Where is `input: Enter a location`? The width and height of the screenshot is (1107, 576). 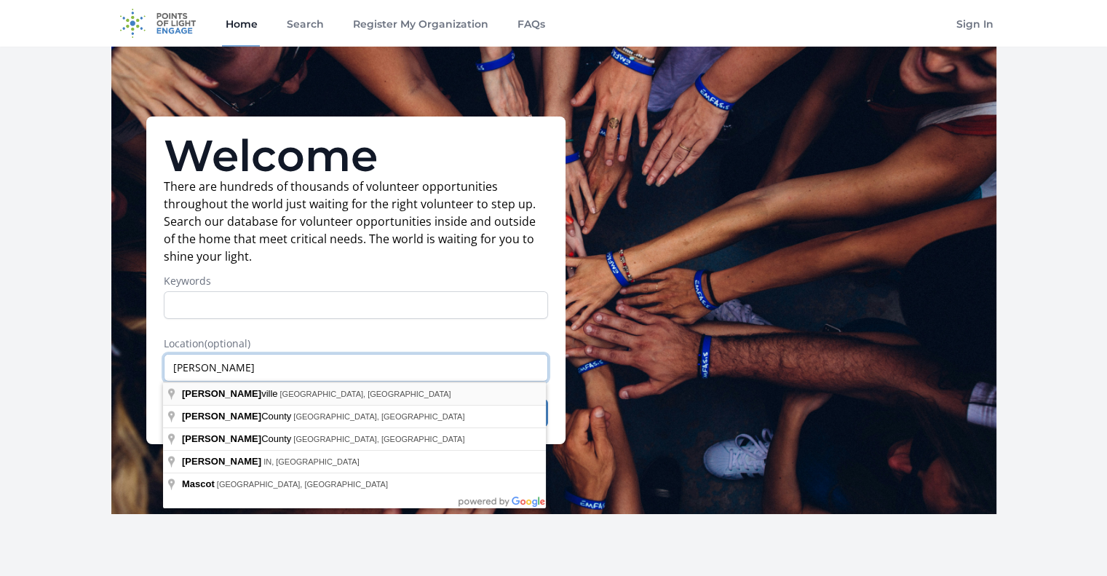
input: Enter a location is located at coordinates (356, 367).